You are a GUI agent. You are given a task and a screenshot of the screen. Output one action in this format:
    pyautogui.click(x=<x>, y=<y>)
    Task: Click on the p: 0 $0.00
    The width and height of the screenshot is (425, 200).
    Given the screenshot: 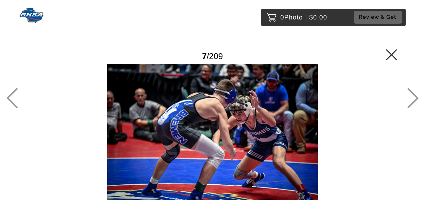 What is the action you would take?
    pyautogui.click(x=304, y=17)
    